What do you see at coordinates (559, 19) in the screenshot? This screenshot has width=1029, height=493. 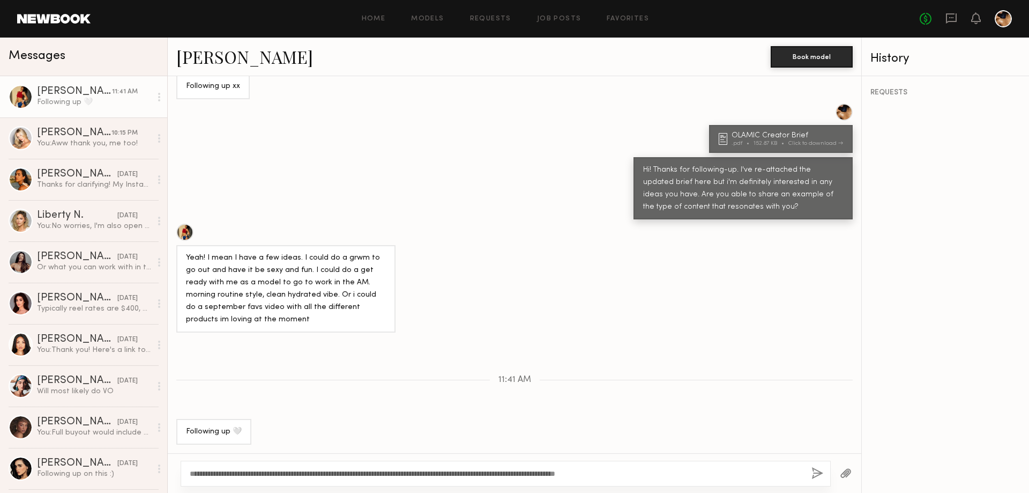 I see `a: Job Posts` at bounding box center [559, 19].